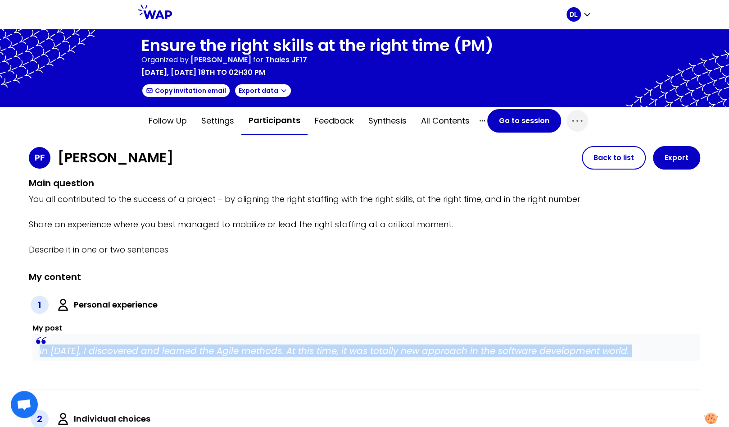 The height and width of the screenshot is (427, 729). What do you see at coordinates (24, 404) in the screenshot?
I see `div: Ouvrir le chat` at bounding box center [24, 404].